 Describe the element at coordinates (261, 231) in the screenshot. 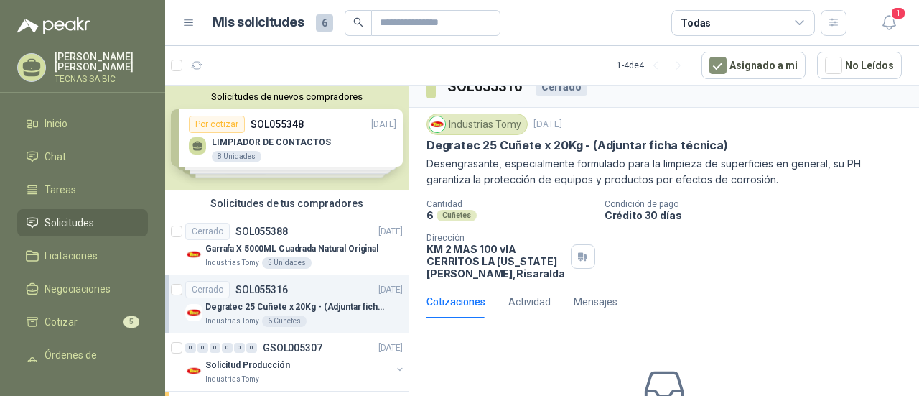

I see `p: SOL055388` at that location.